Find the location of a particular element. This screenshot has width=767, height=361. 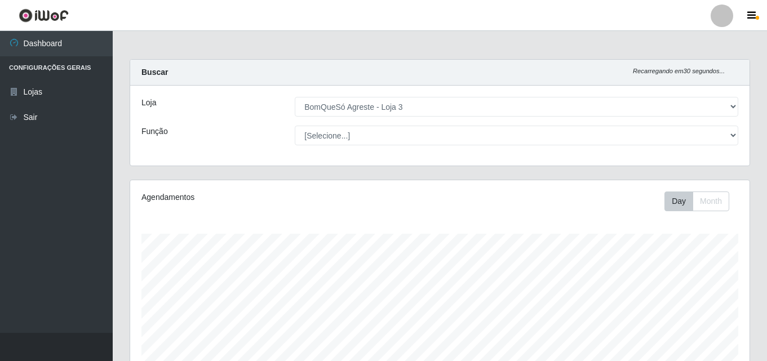

img: CoreUI Logo is located at coordinates (43, 15).